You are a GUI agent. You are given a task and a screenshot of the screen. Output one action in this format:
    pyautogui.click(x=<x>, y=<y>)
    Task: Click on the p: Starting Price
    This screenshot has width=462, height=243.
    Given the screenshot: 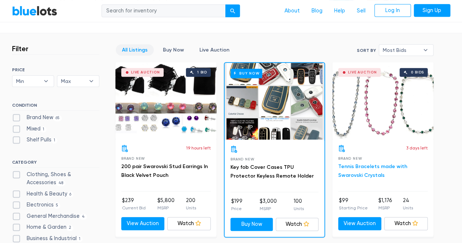 What is the action you would take?
    pyautogui.click(x=353, y=208)
    